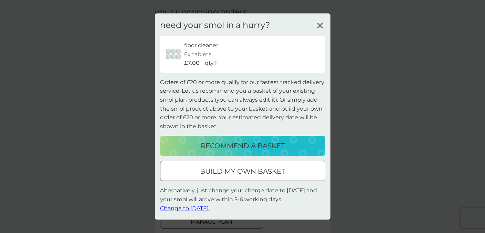 This screenshot has width=485, height=233. What do you see at coordinates (243, 171) in the screenshot?
I see `button: build my own basket` at bounding box center [243, 171].